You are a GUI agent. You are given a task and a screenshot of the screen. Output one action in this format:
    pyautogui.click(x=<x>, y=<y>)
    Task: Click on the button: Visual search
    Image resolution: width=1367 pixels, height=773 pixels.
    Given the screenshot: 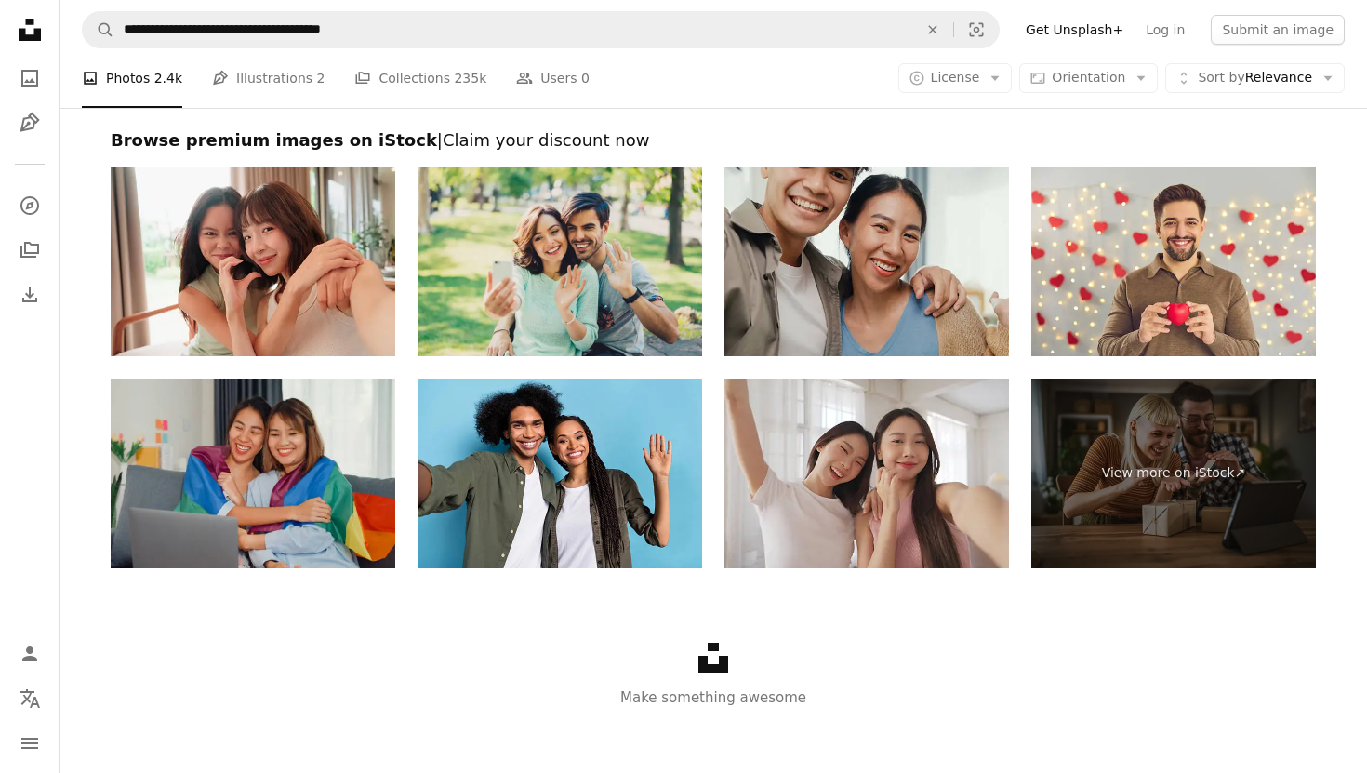 What is the action you would take?
    pyautogui.click(x=977, y=30)
    